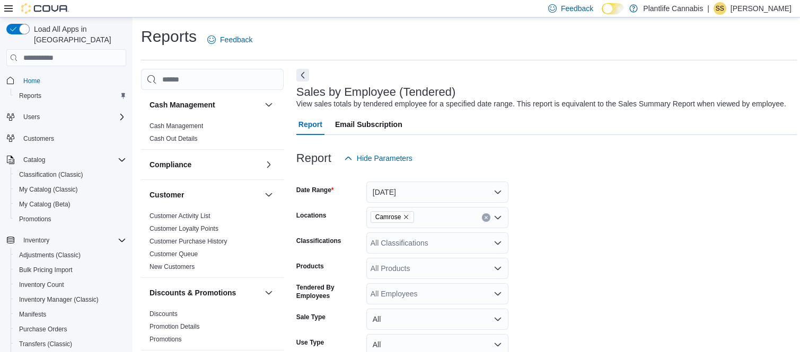 The height and width of the screenshot is (352, 800). What do you see at coordinates (46, 345) in the screenshot?
I see `a: Transfers (Classic)` at bounding box center [46, 345].